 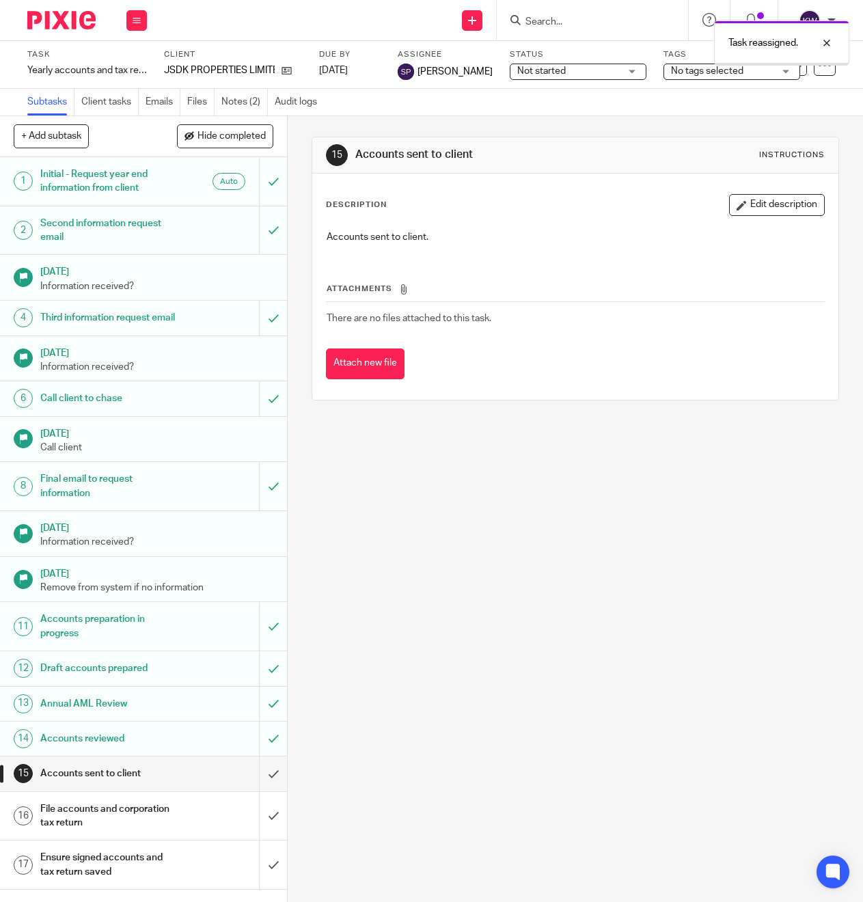 What do you see at coordinates (109, 626) in the screenshot?
I see `h1: Accounts preparation in progress` at bounding box center [109, 626].